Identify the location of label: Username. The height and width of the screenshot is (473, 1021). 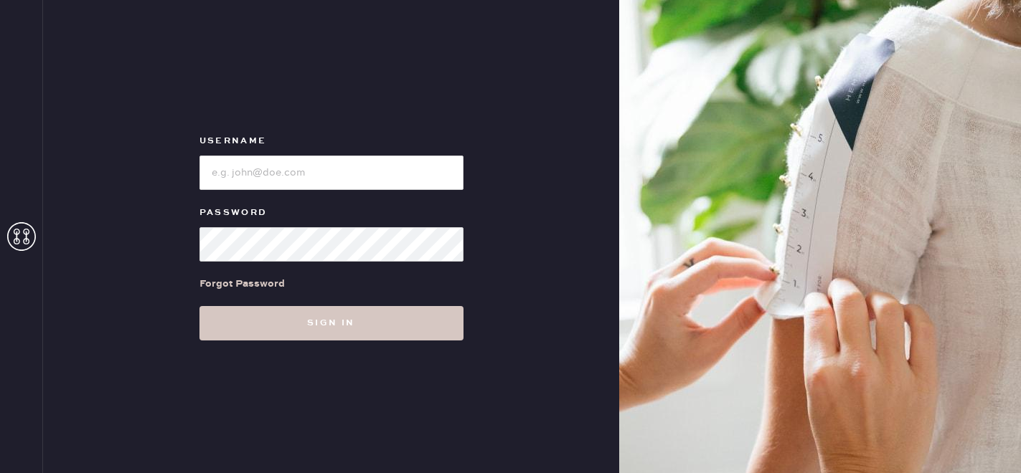
(331, 141).